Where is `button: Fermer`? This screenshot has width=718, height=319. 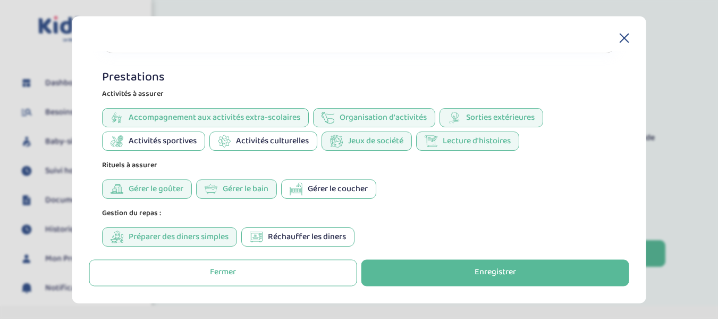 button: Fermer is located at coordinates (223, 272).